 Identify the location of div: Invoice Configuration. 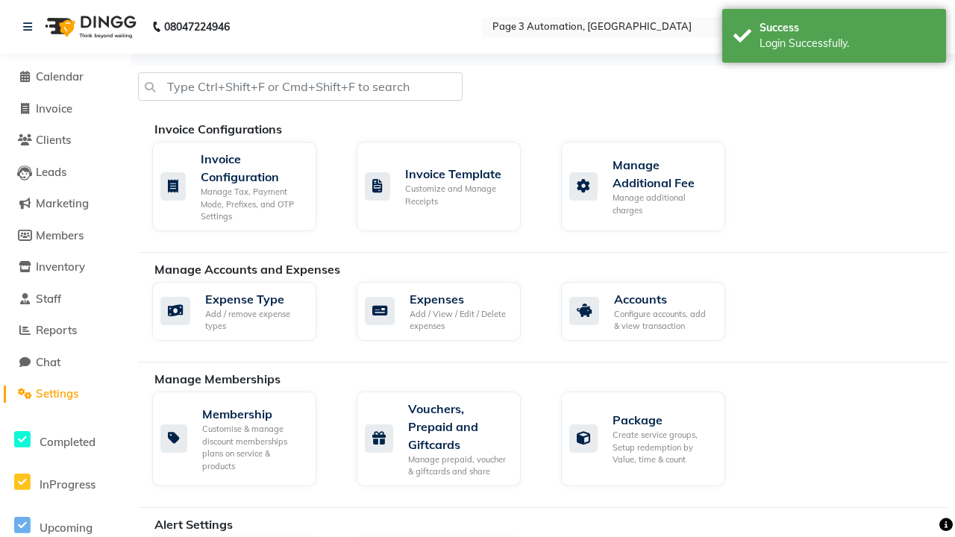
(252, 168).